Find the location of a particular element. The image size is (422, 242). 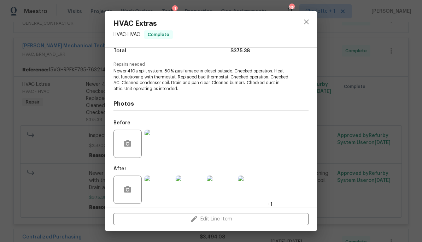

div: 88 is located at coordinates (291, 8).